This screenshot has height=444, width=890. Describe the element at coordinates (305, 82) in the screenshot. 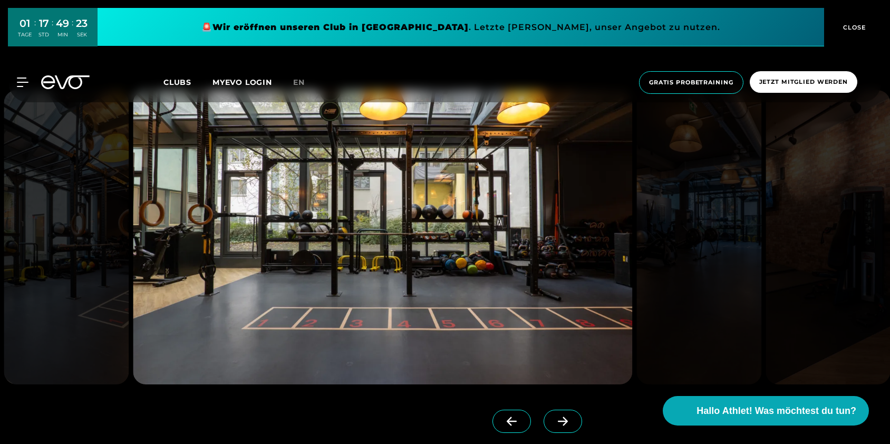

I see `a: en` at that location.